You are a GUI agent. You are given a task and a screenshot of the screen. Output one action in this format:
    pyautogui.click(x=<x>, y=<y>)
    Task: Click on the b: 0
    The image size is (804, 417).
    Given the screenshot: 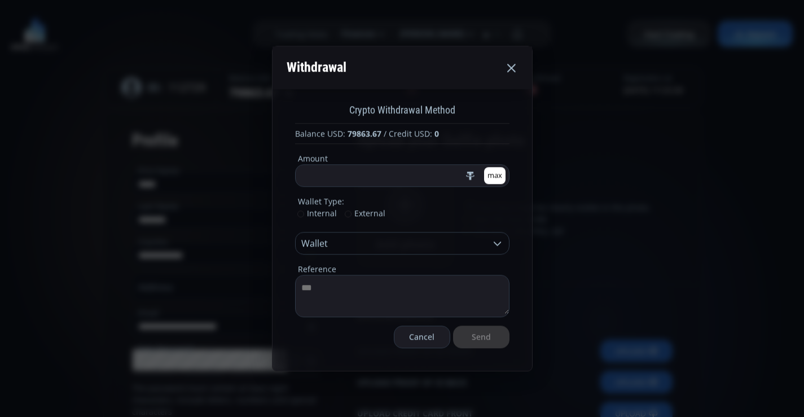 What is the action you would take?
    pyautogui.click(x=437, y=133)
    